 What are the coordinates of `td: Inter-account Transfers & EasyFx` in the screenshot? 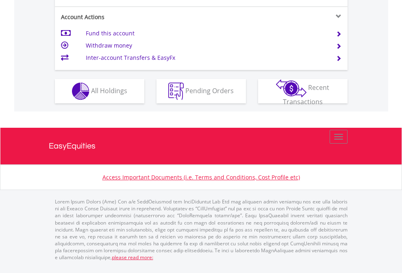 It's located at (206, 58).